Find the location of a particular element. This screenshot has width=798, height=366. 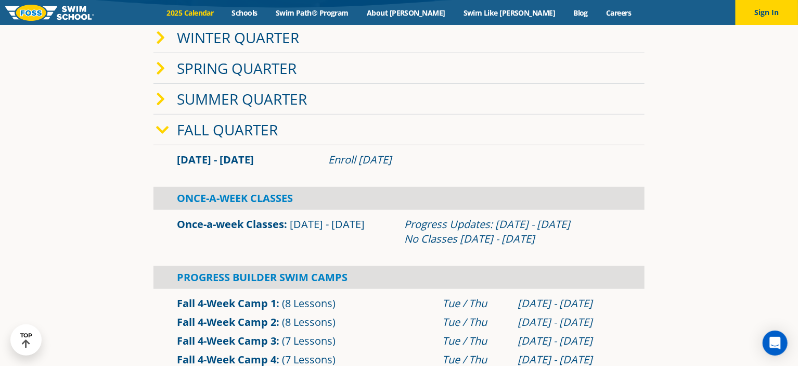

div: Open Intercom Messenger is located at coordinates (775, 343).